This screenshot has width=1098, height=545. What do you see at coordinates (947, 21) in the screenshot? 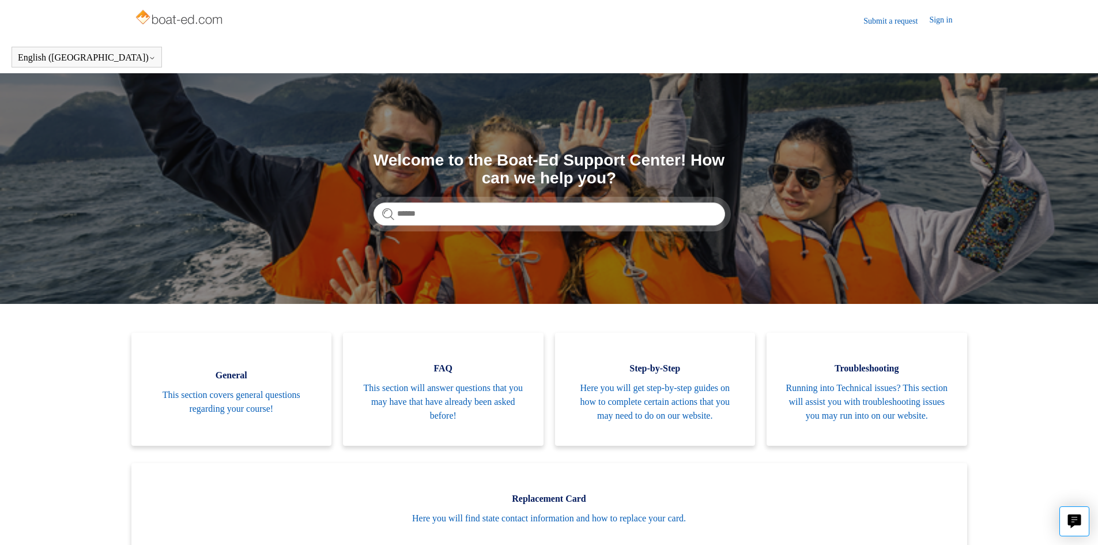
I see `a: Sign in` at bounding box center [947, 21].